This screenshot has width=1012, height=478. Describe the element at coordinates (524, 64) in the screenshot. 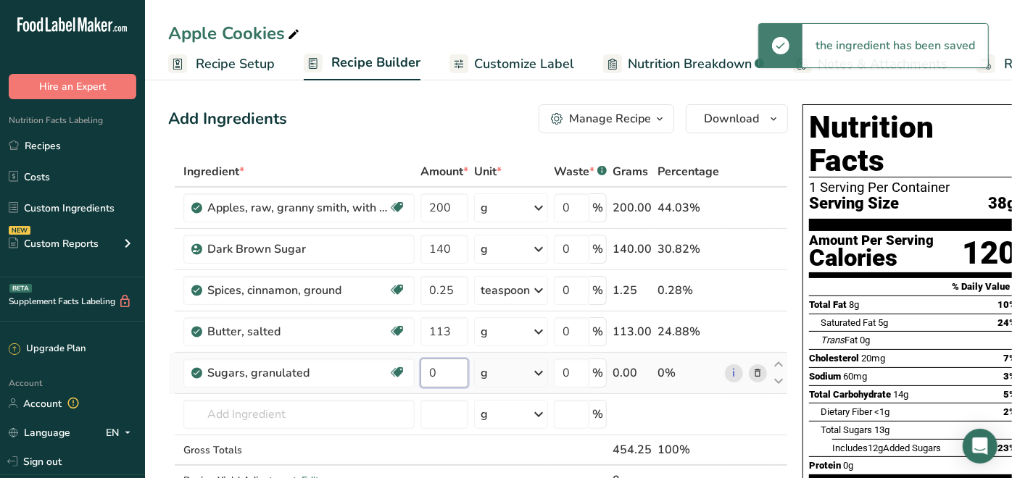

I see `span: Customize Label` at that location.